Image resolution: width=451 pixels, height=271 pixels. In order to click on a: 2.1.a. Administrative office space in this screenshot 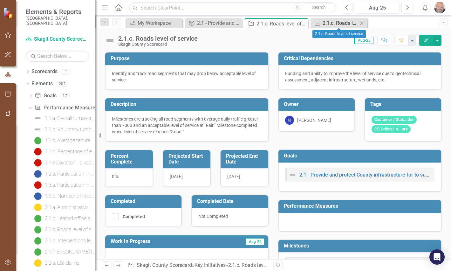, I will do `click(64, 207)`.